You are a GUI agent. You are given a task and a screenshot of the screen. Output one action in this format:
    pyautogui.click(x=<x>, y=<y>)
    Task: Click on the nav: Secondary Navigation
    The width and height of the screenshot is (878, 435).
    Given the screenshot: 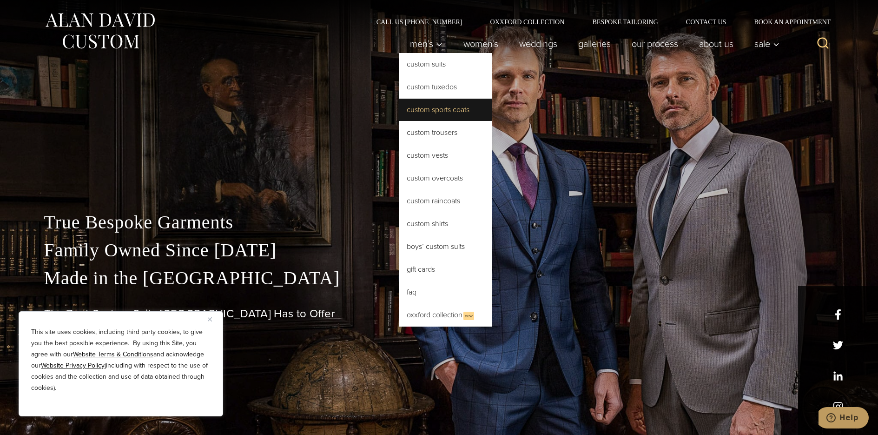 What is the action you would take?
    pyautogui.click(x=598, y=22)
    